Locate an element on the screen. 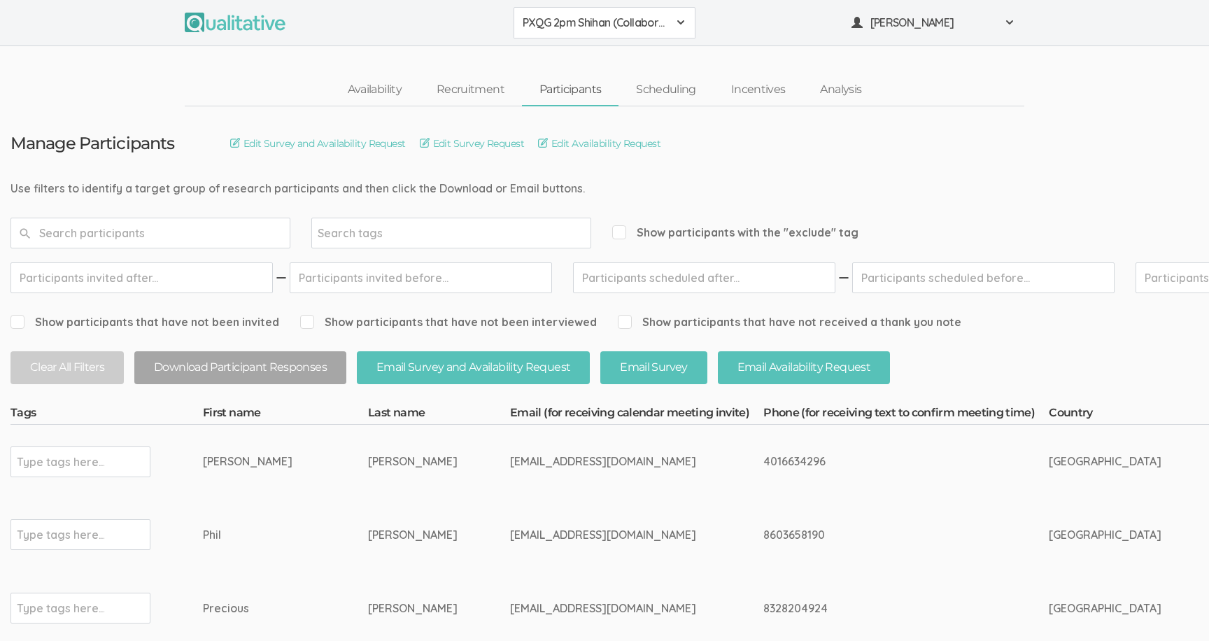  div: 8603658190 is located at coordinates (879, 534).